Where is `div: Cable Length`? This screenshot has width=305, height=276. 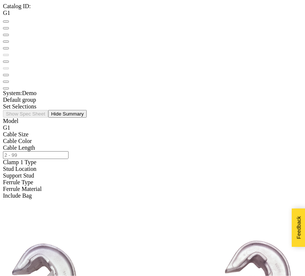 div: Cable Length is located at coordinates (153, 148).